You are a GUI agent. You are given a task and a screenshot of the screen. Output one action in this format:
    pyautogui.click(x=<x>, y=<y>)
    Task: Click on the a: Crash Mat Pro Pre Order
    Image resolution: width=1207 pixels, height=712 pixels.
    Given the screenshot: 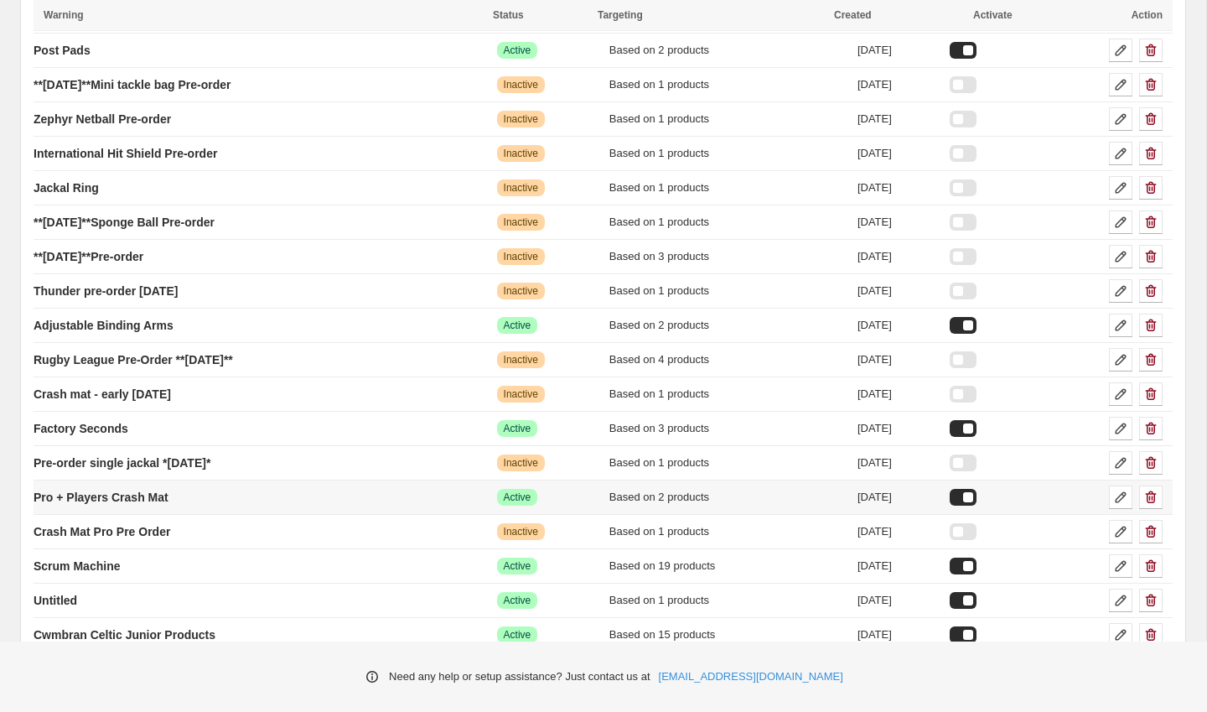 What is the action you would take?
    pyautogui.click(x=101, y=532)
    